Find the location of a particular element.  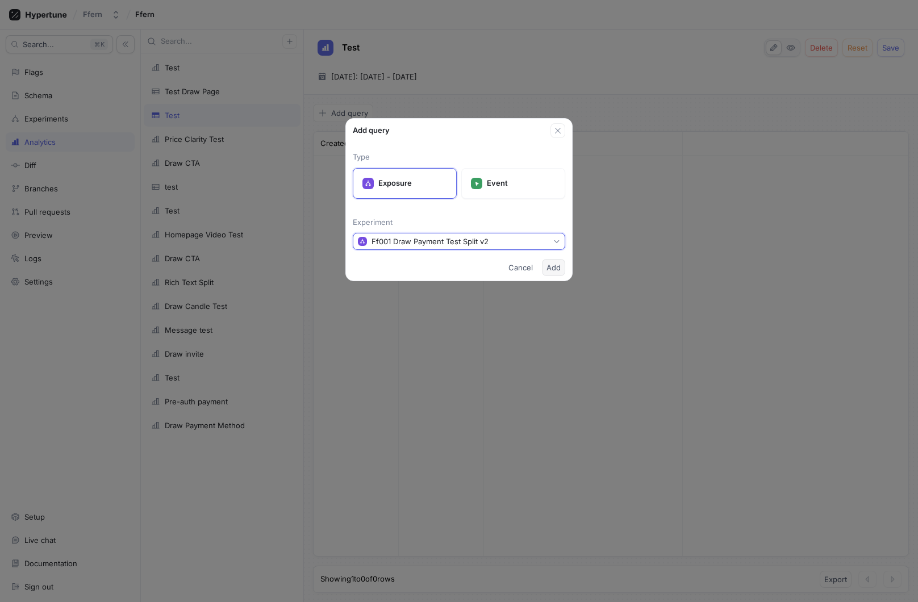

p: Type is located at coordinates (459, 157).